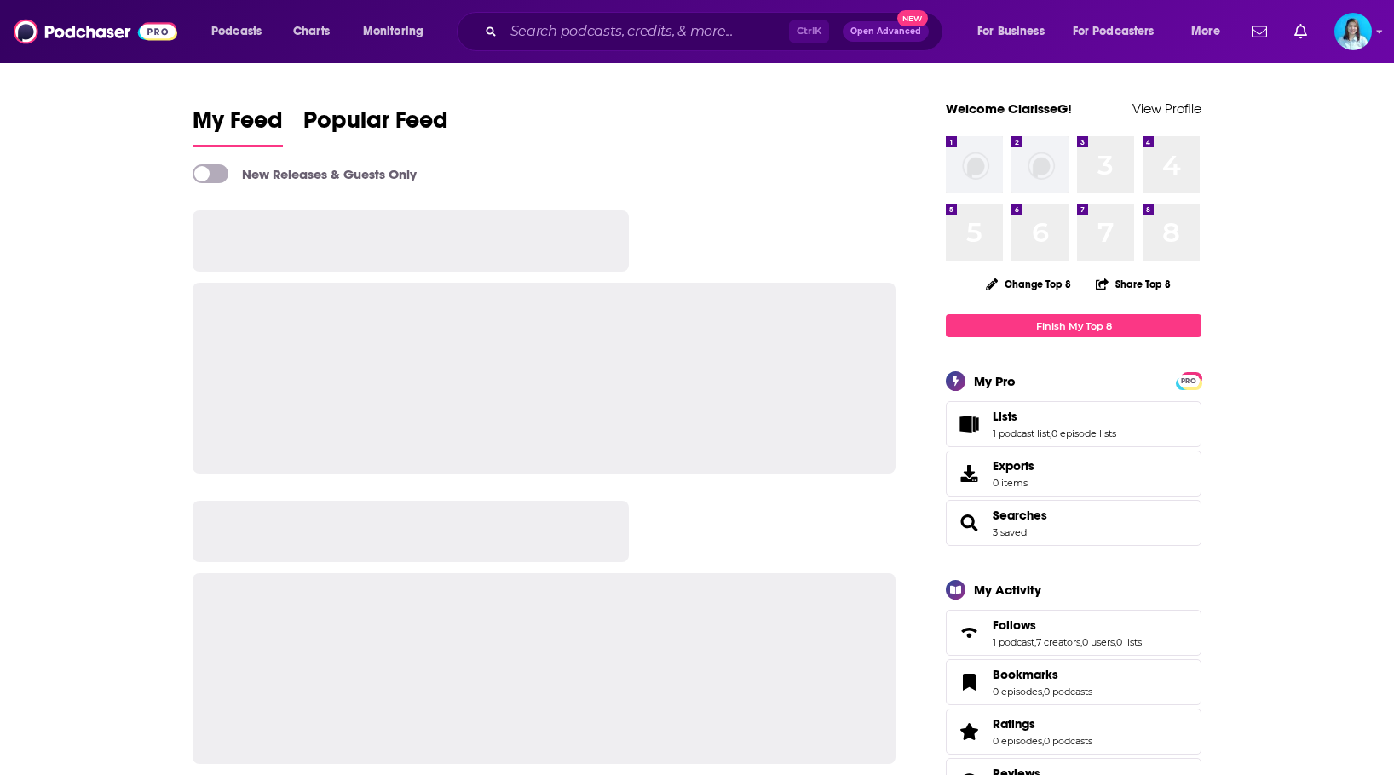 The image size is (1394, 775). Describe the element at coordinates (1009, 108) in the screenshot. I see `a: Welcome ClarisseG!` at that location.